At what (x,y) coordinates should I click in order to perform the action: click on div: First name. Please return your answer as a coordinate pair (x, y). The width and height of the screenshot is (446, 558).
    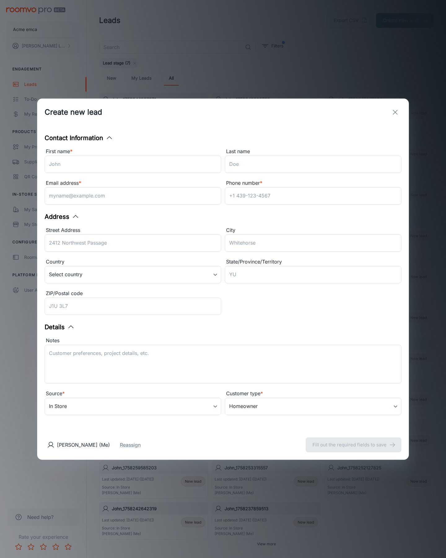
    Looking at the image, I should click on (133, 152).